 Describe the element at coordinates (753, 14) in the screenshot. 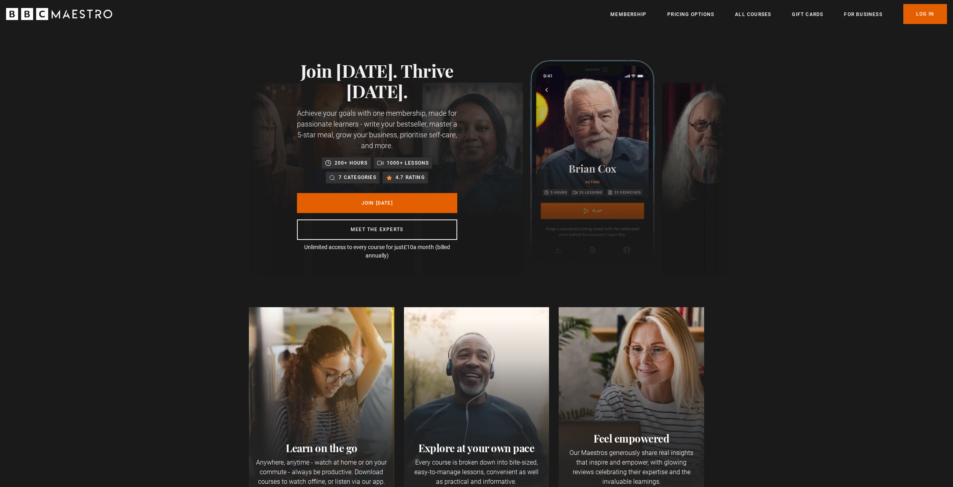

I see `a: All Courses` at that location.